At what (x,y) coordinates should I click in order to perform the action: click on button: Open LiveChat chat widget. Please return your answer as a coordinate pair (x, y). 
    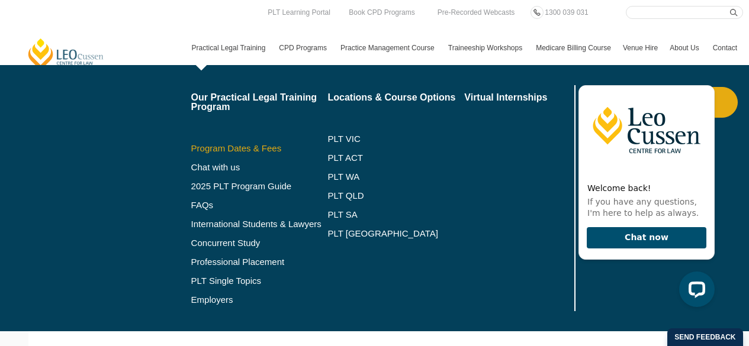
    Looking at the image, I should click on (128, 226).